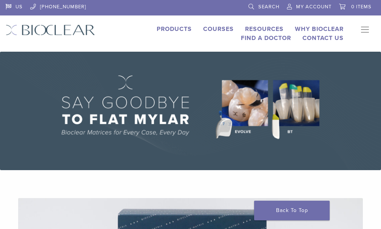 This screenshot has height=229, width=381. I want to click on img: Bioclear, so click(50, 30).